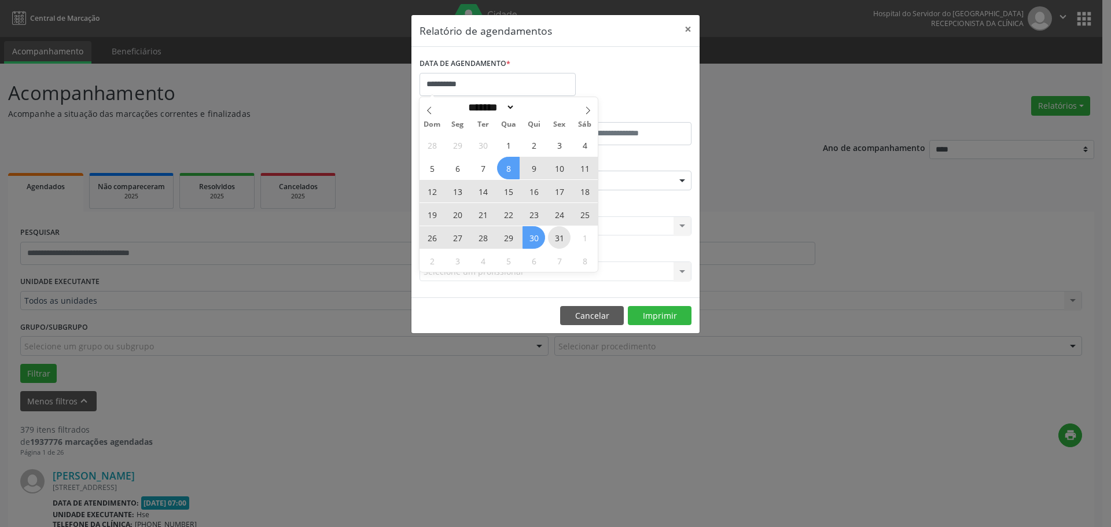 The width and height of the screenshot is (1111, 527). Describe the element at coordinates (592, 316) in the screenshot. I see `button: Cancelar` at that location.